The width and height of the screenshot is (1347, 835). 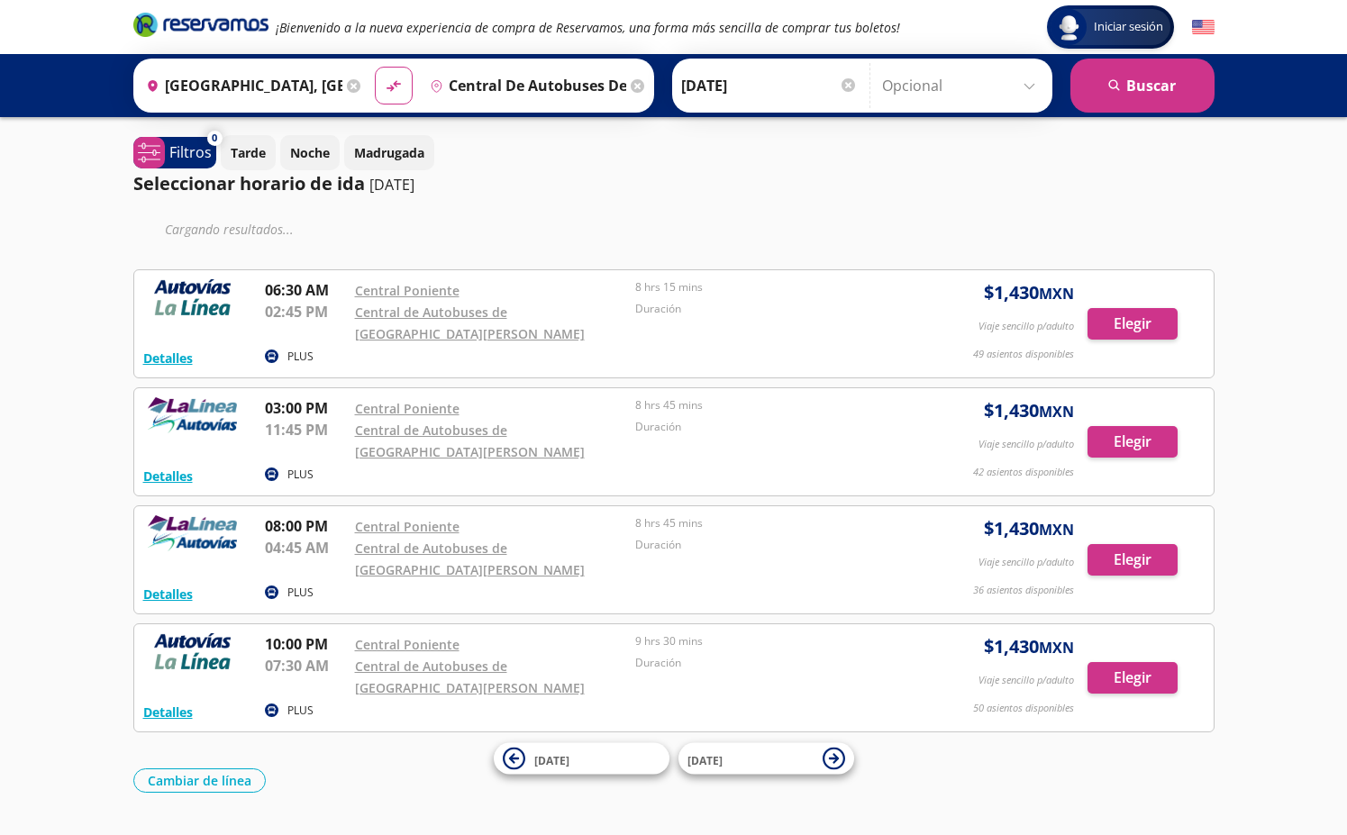 What do you see at coordinates (305, 408) in the screenshot?
I see `p: 03:00 PM` at bounding box center [305, 408].